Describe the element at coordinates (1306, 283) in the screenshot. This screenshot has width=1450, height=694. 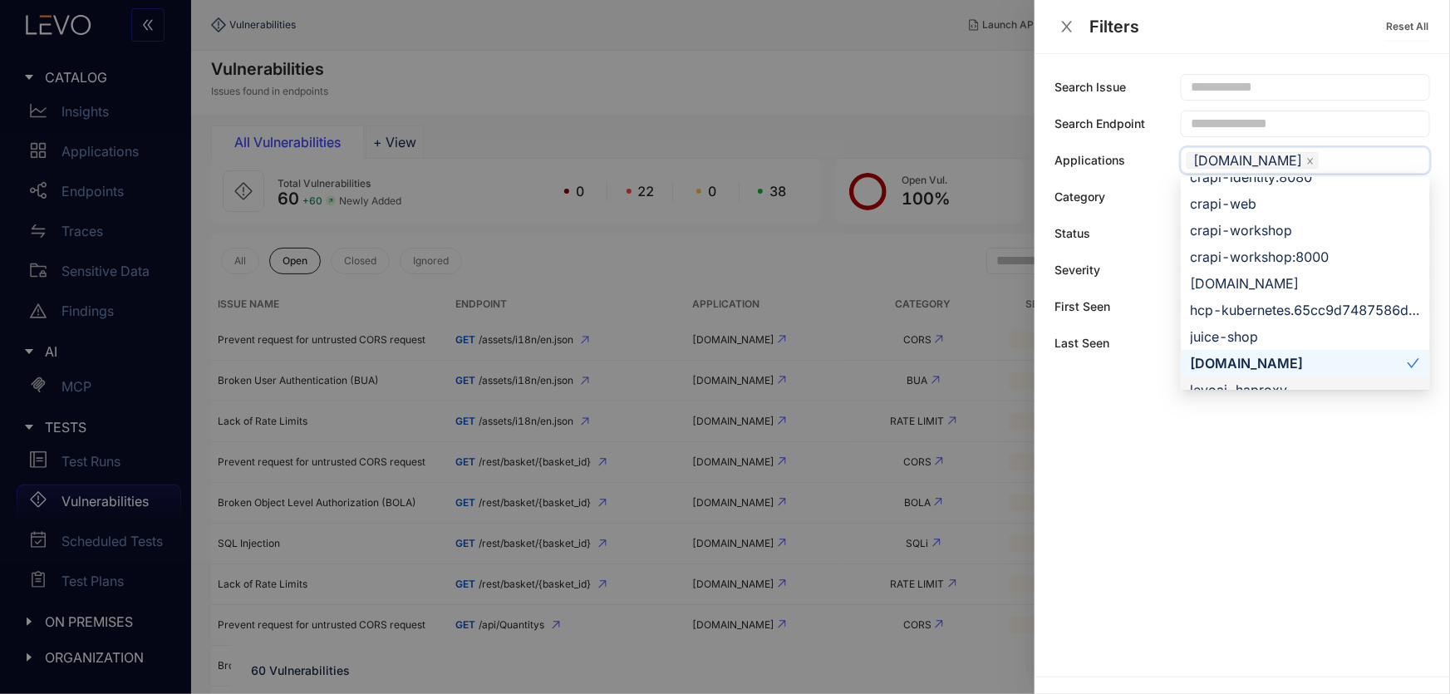
I see `div: dvga-spec-building.levoai.app` at that location.